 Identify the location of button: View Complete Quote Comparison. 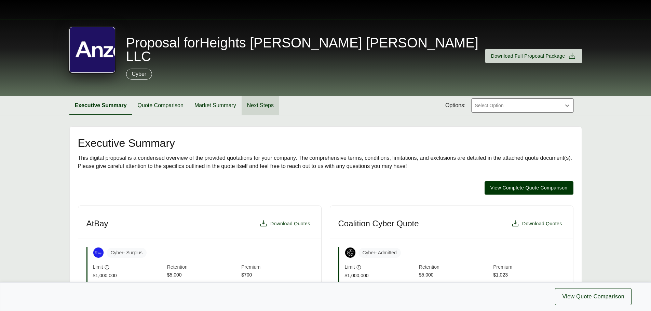
(529, 188).